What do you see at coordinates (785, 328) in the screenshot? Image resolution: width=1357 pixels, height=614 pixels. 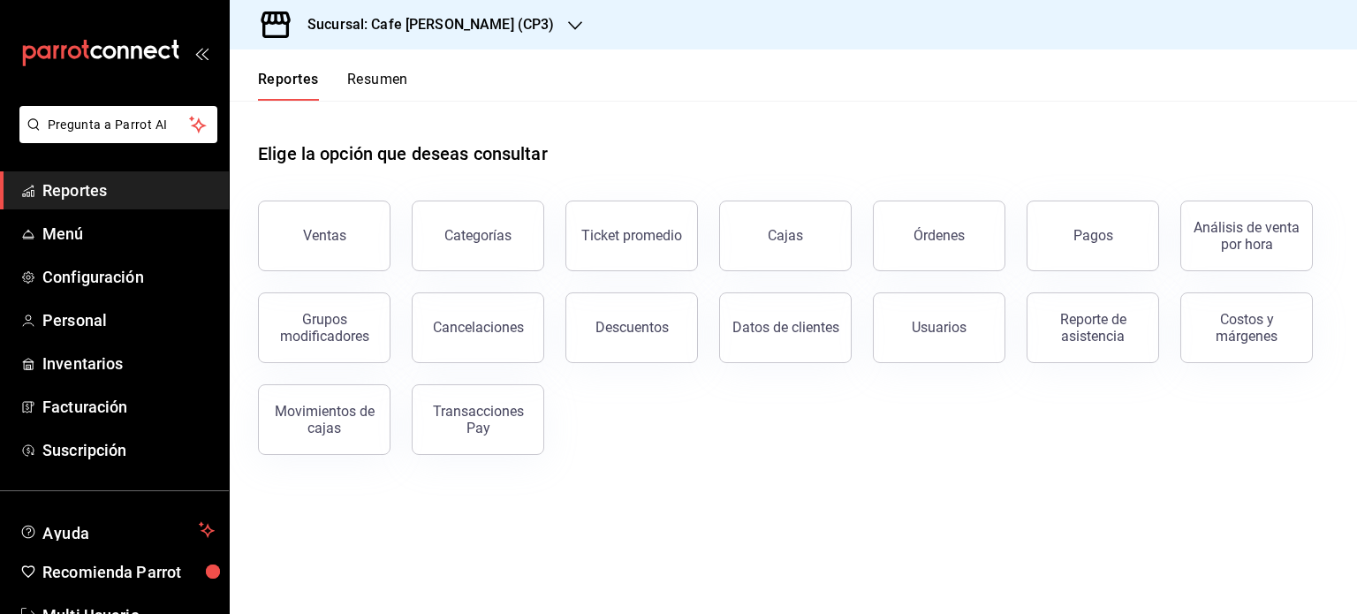 I see `button: Datos de clientes` at bounding box center [785, 328].